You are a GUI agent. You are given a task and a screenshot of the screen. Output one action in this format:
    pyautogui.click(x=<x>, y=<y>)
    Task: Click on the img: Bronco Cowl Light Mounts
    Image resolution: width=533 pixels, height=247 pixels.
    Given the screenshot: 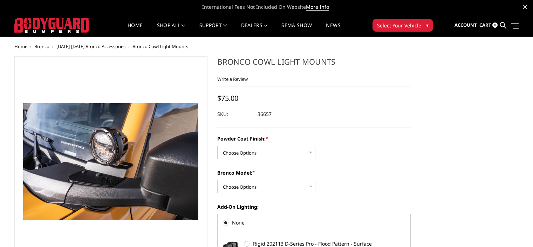 What is the action you would take?
    pyautogui.click(x=111, y=161)
    